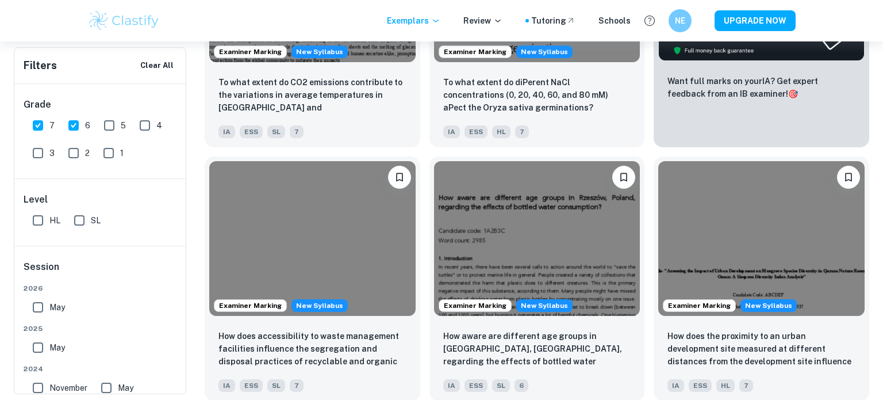 Image resolution: width=883 pixels, height=400 pixels. What do you see at coordinates (650, 21) in the screenshot?
I see `button: Help and Feedback` at bounding box center [650, 21].